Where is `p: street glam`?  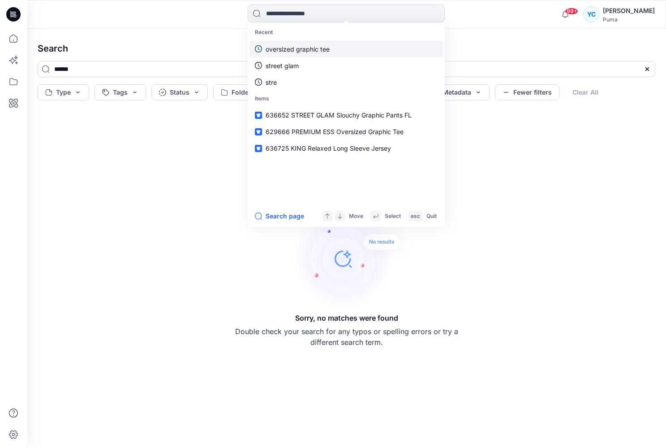 p: street glam is located at coordinates (282, 65).